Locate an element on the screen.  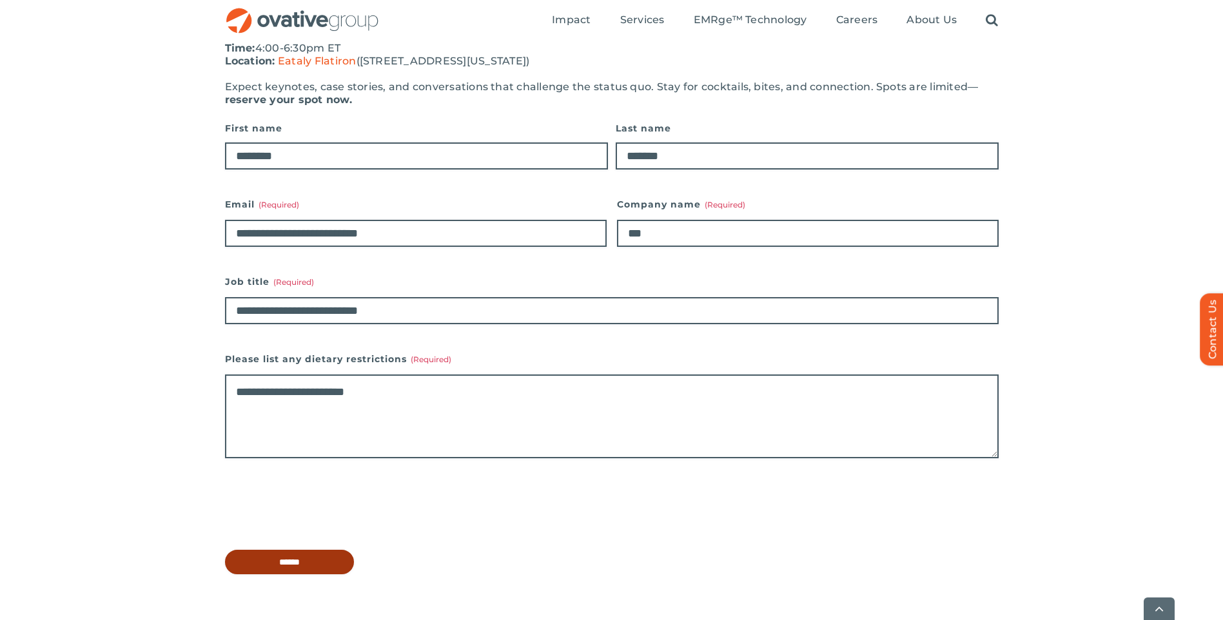
a: Services is located at coordinates (642, 21).